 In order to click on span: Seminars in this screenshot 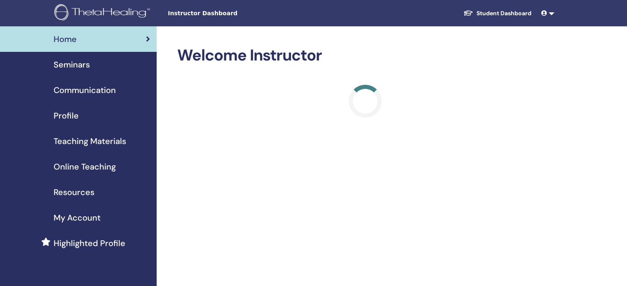, I will do `click(72, 65)`.